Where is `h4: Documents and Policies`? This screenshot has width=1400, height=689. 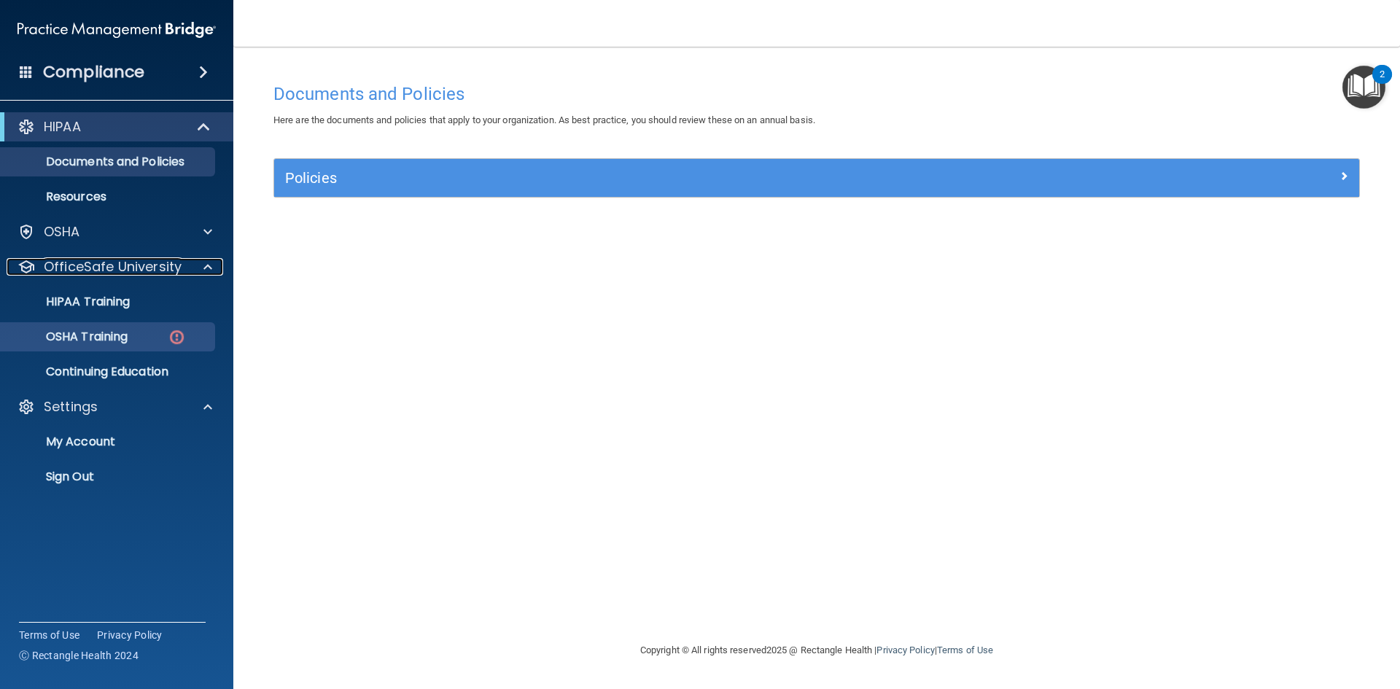 h4: Documents and Policies is located at coordinates (816, 94).